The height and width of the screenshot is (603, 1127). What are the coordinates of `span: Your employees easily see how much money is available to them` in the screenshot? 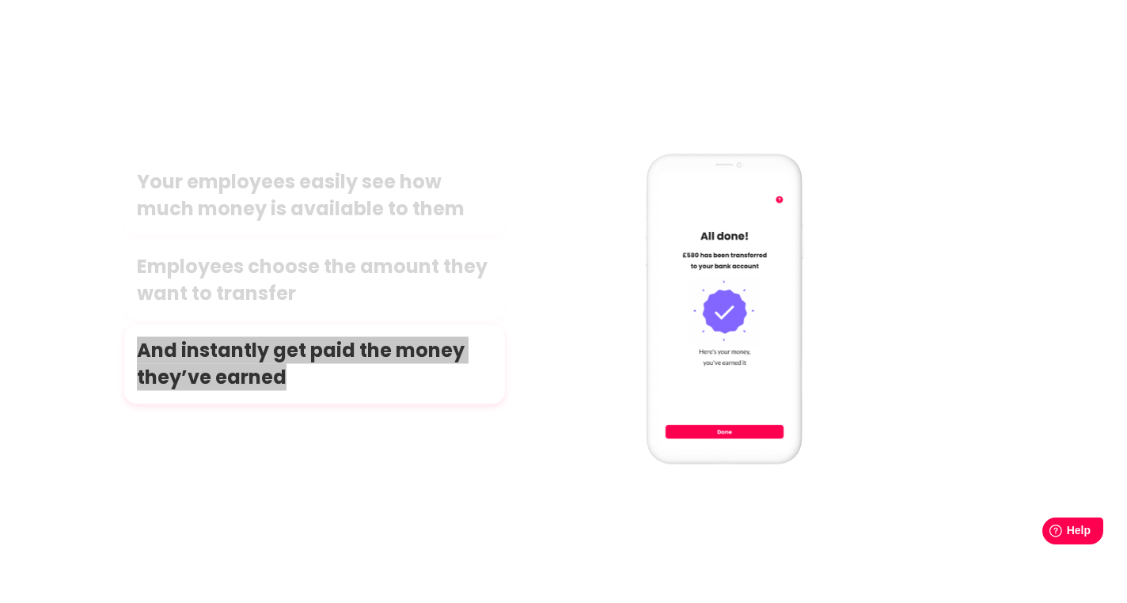 It's located at (314, 195).